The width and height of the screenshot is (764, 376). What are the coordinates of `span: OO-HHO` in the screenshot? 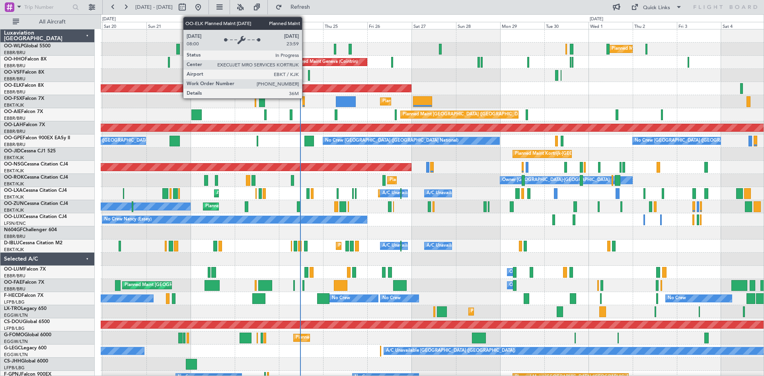 It's located at (14, 59).